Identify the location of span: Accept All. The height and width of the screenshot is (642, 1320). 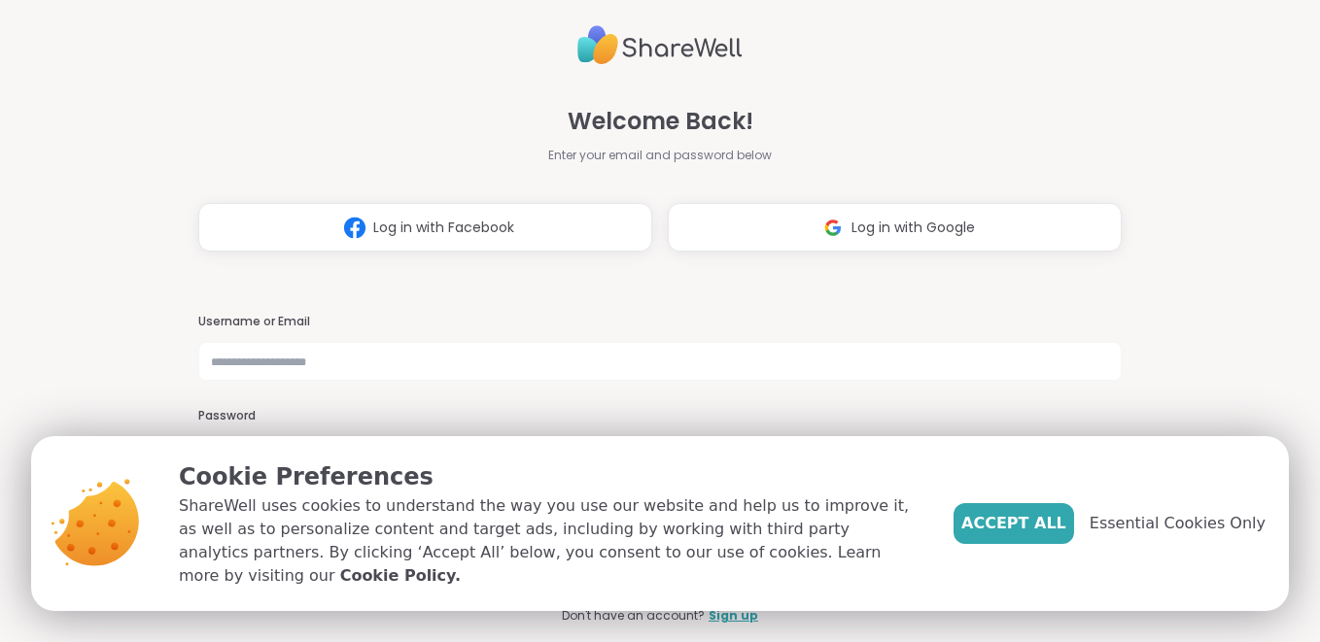
(1014, 524).